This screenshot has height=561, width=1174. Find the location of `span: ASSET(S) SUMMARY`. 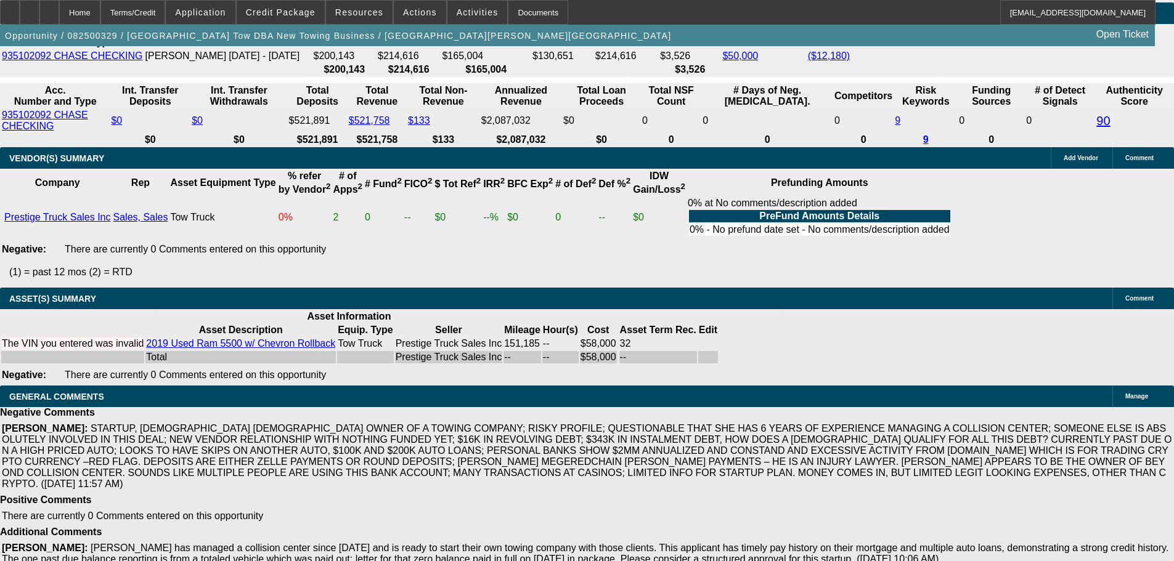

span: ASSET(S) SUMMARY is located at coordinates (52, 299).